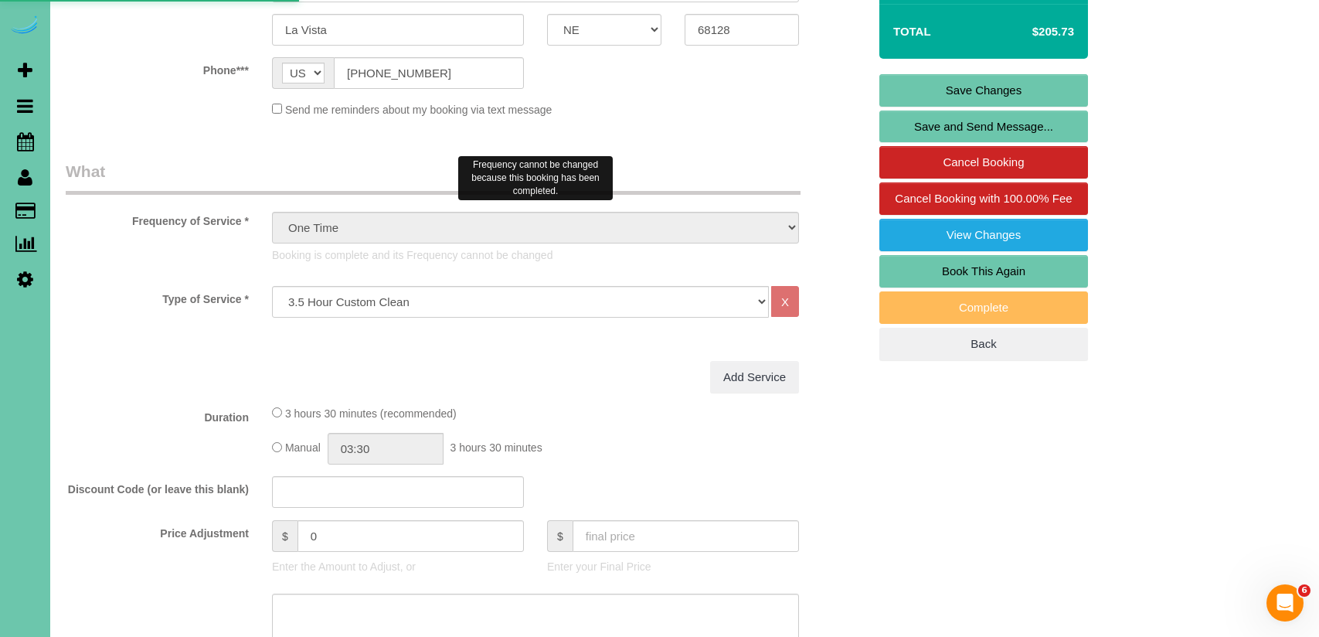 This screenshot has height=637, width=1319. Describe the element at coordinates (25, 26) in the screenshot. I see `a: Automaid Logo` at that location.